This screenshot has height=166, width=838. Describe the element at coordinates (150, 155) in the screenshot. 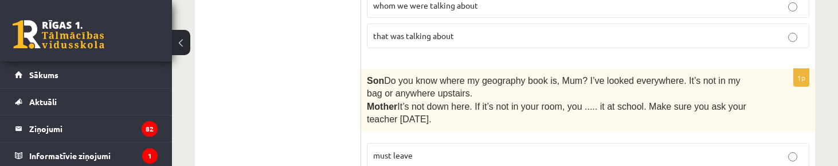

I see `i: 1` at that location.